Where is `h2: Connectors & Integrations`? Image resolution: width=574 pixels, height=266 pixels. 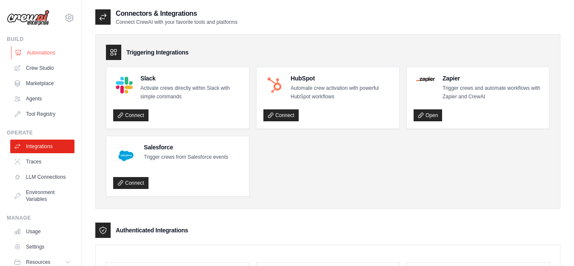 h2: Connectors & Integrations is located at coordinates (177, 14).